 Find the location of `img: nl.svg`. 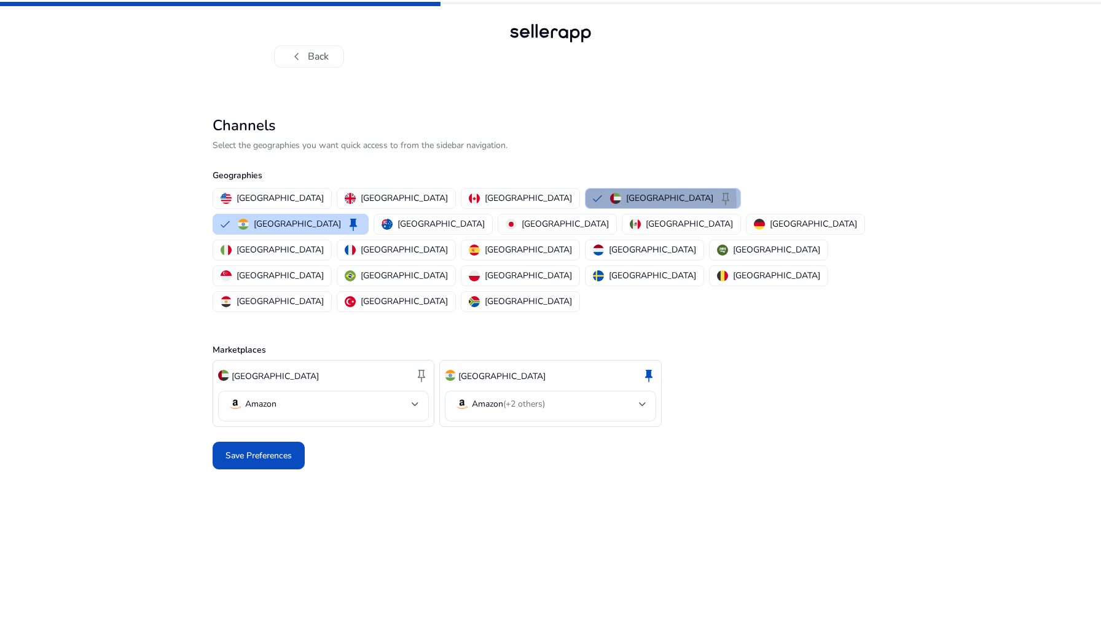

img: nl.svg is located at coordinates (598, 250).